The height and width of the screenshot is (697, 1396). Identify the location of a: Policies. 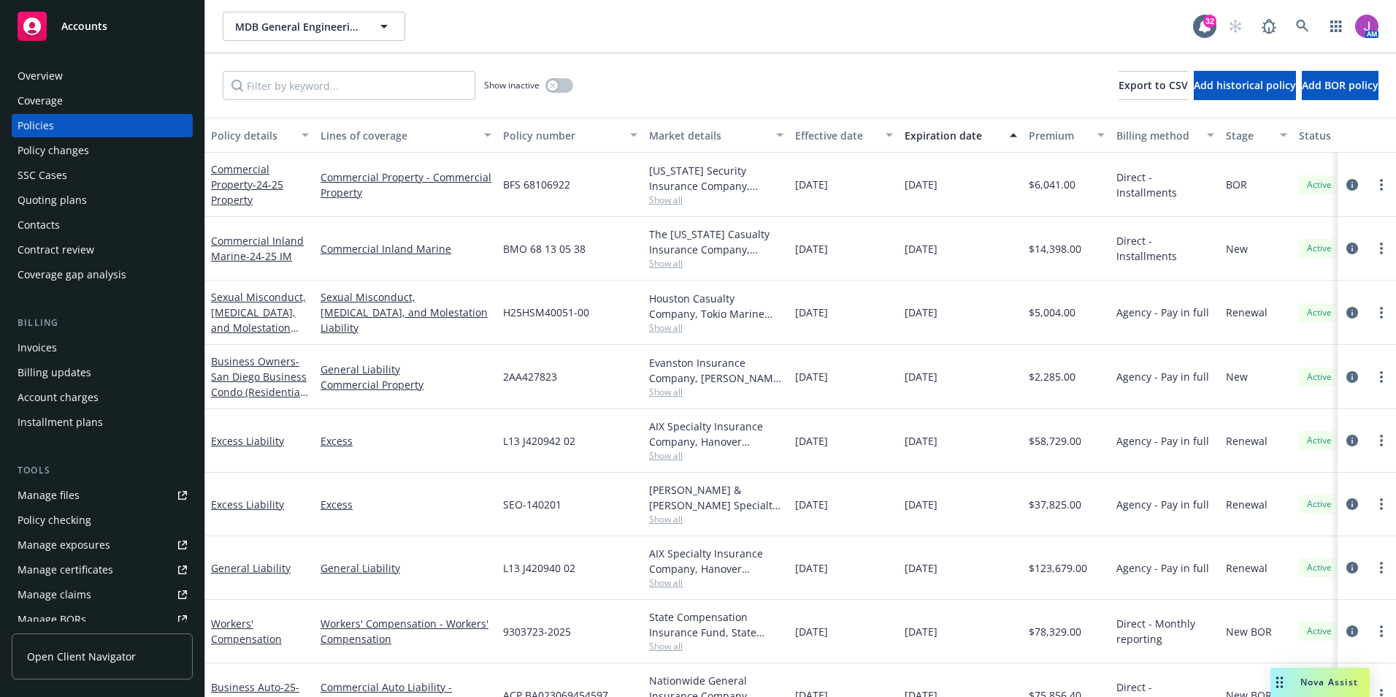
(102, 126).